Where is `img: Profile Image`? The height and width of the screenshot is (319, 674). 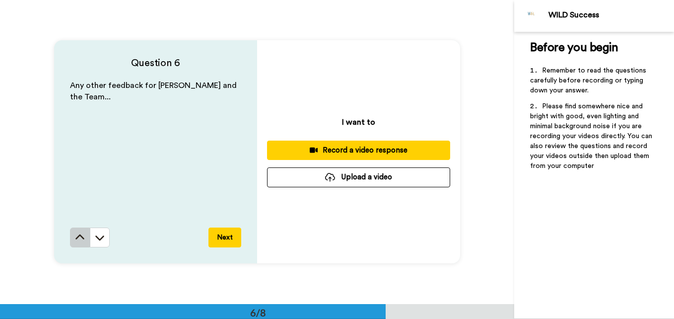 img: Profile Image is located at coordinates (531, 16).